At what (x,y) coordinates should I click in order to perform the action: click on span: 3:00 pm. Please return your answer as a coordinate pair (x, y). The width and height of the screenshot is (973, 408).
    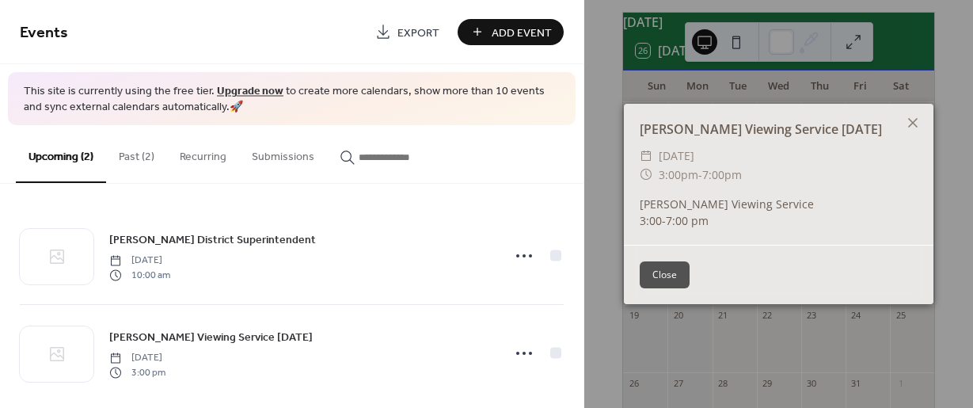
    Looking at the image, I should click on (137, 372).